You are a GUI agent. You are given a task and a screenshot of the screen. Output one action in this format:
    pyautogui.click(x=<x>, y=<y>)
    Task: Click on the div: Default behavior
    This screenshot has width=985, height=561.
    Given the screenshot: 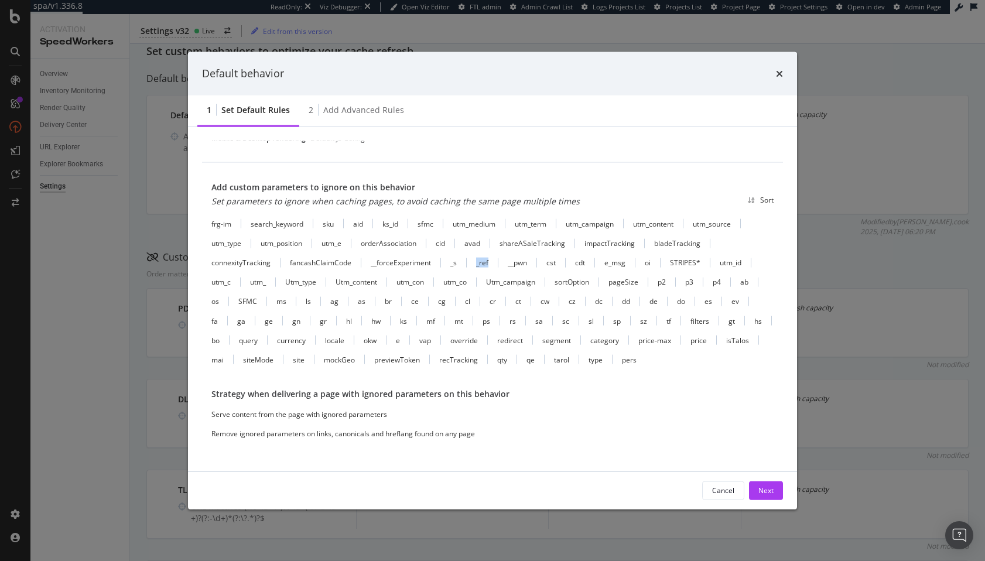 What is the action you would take?
    pyautogui.click(x=243, y=74)
    